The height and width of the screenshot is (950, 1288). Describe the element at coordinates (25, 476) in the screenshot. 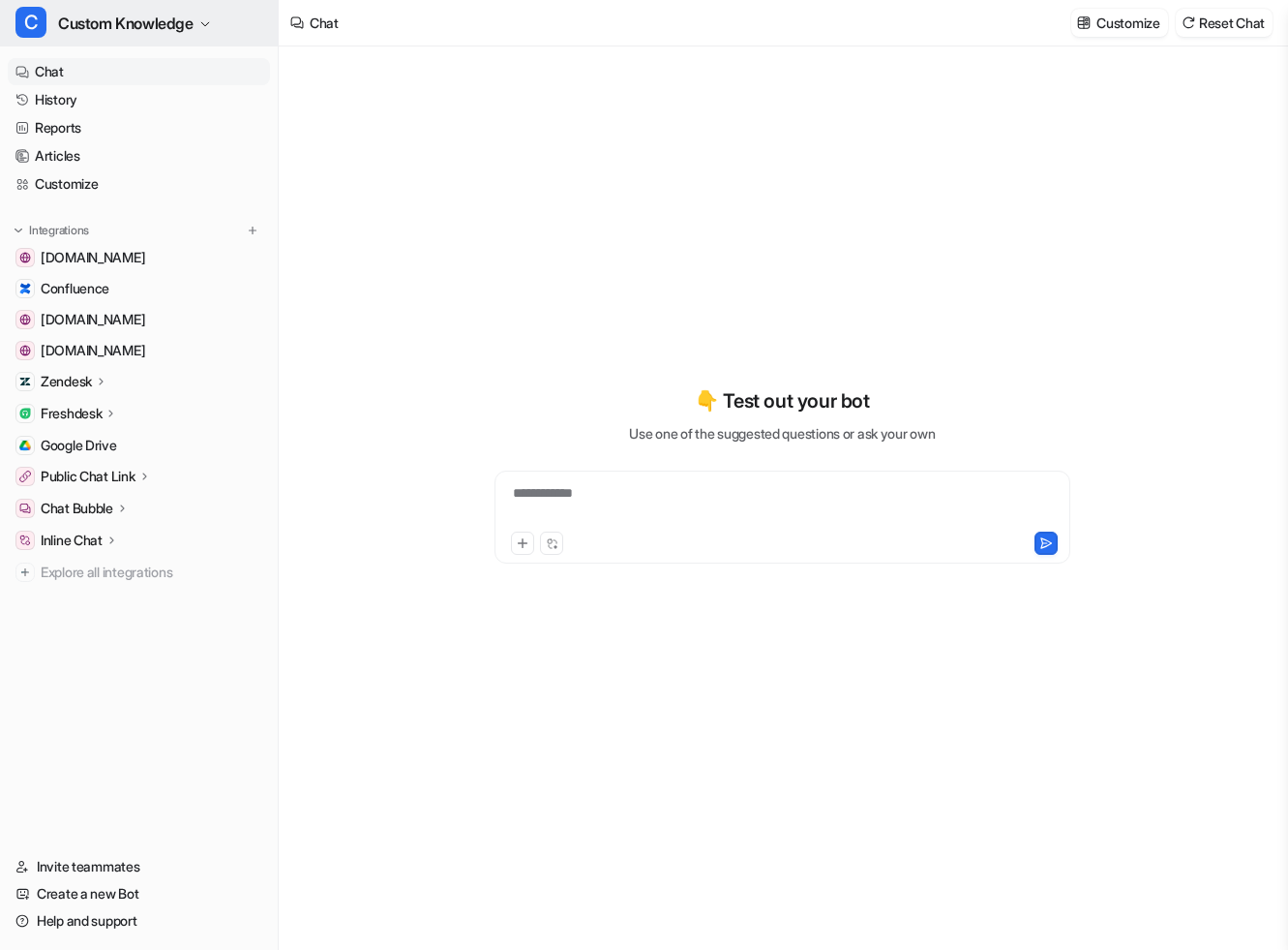

I see `img: Public Chat Link` at that location.